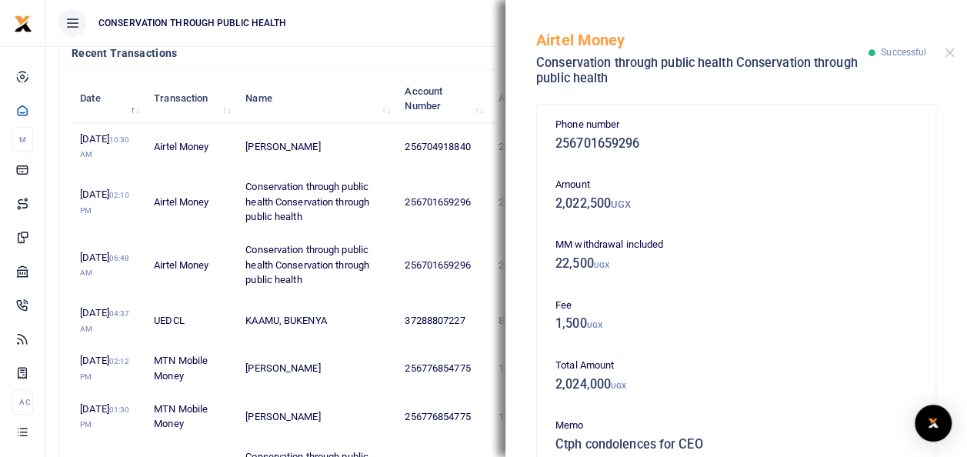  I want to click on th: Name: activate to sort column ascending, so click(316, 98).